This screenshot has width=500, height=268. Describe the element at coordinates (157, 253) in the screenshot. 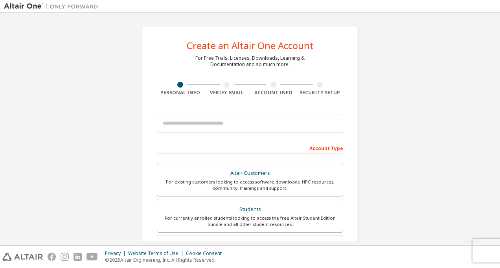

I see `div: Website Terms of Use` at that location.